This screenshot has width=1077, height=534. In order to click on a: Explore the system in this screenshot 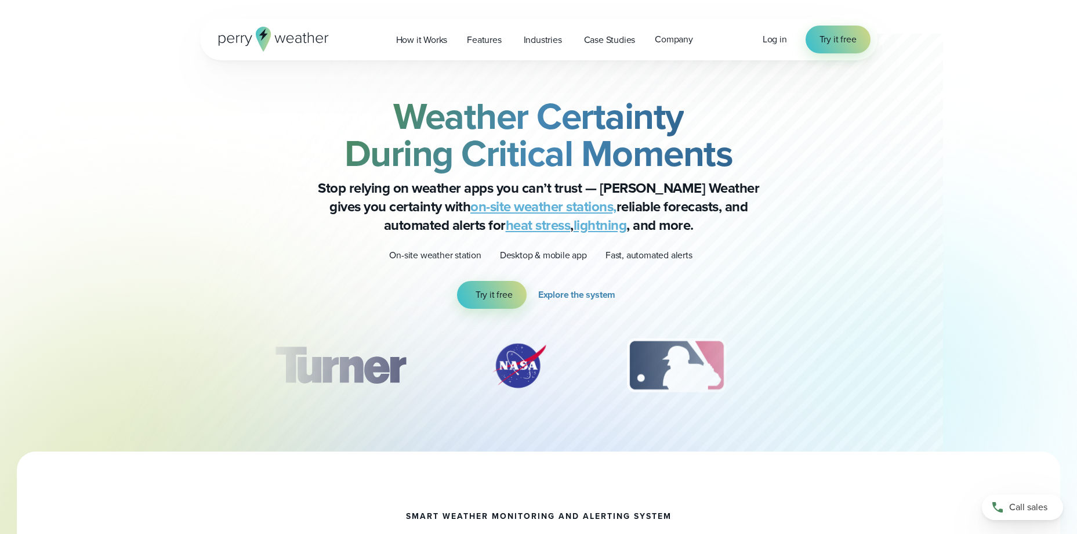, I will do `click(579, 295)`.